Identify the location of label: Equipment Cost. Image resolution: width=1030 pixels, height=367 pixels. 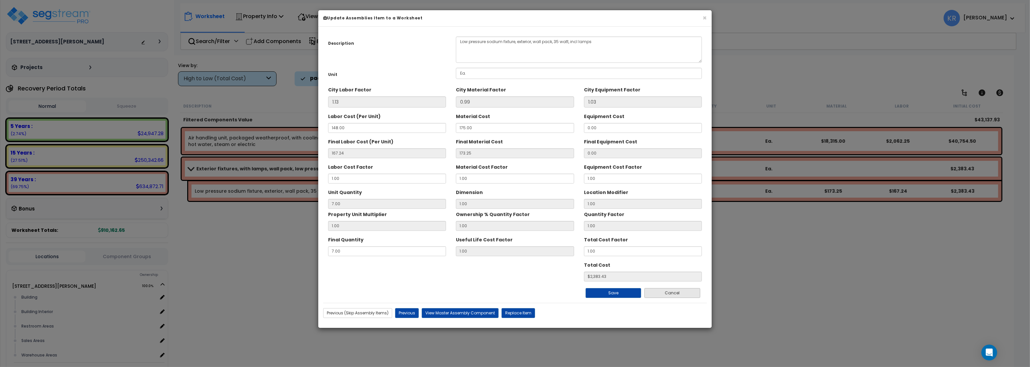
(604, 115).